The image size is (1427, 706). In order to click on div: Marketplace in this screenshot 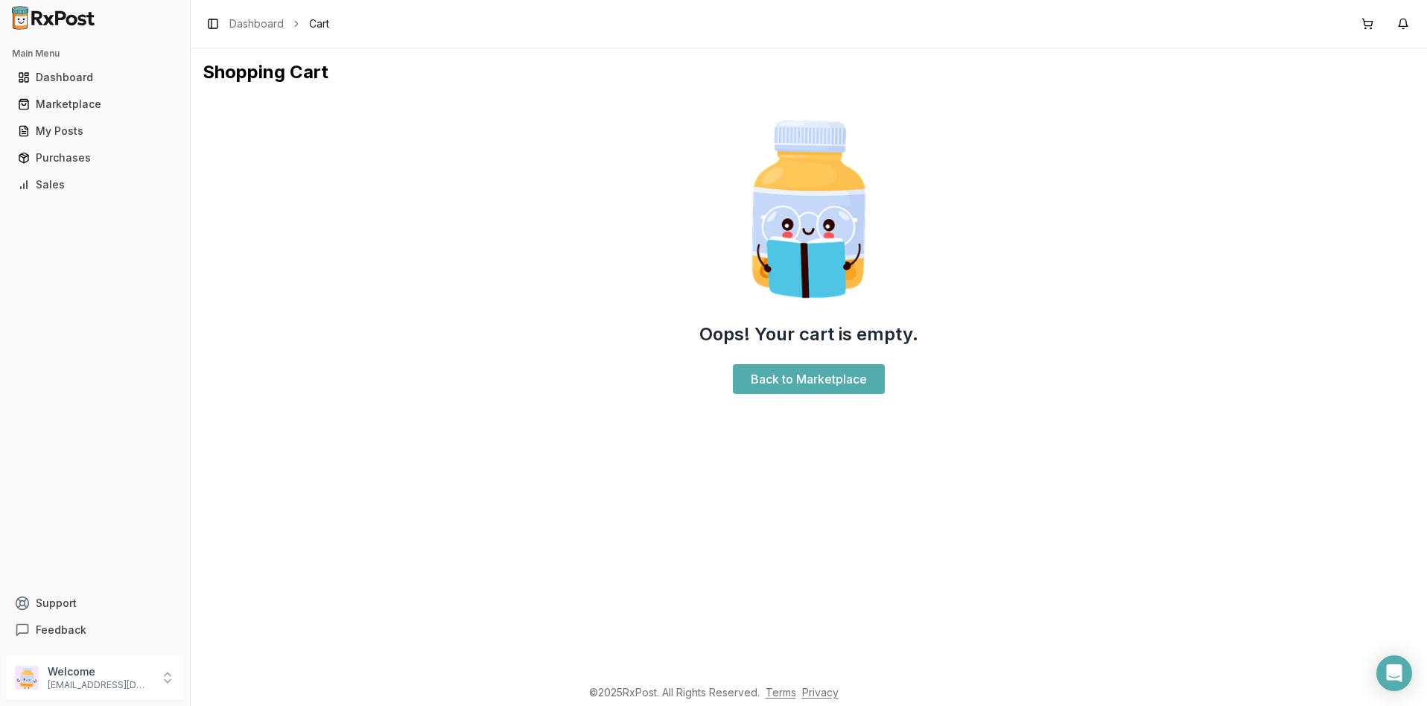, I will do `click(95, 104)`.